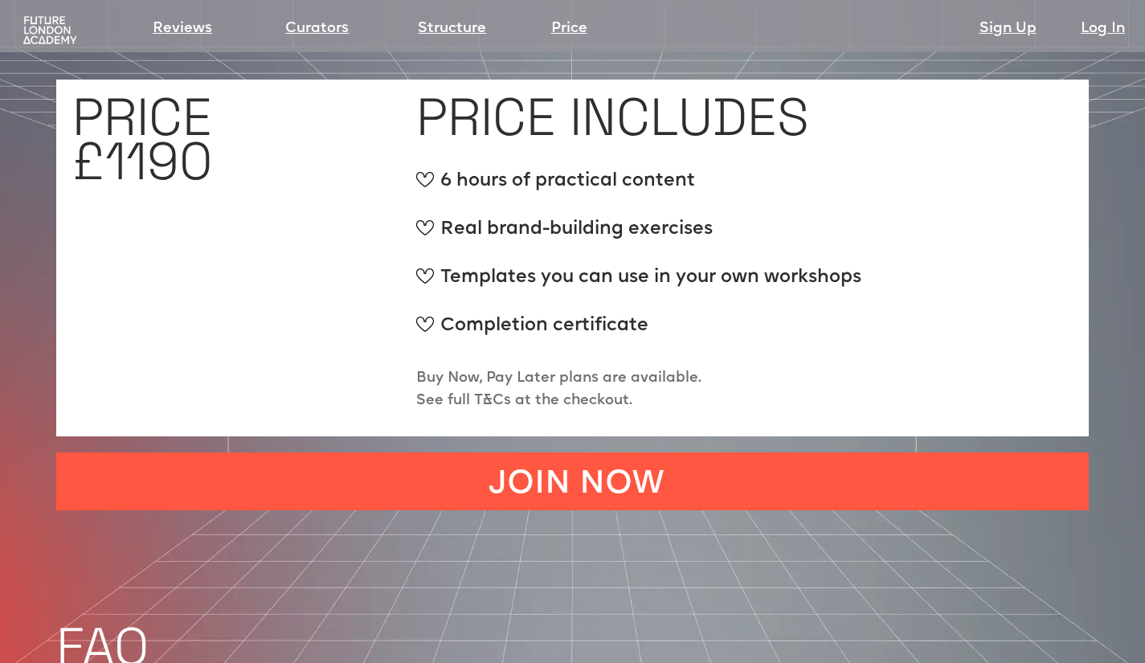 Image resolution: width=1145 pixels, height=663 pixels. I want to click on a: Price, so click(569, 29).